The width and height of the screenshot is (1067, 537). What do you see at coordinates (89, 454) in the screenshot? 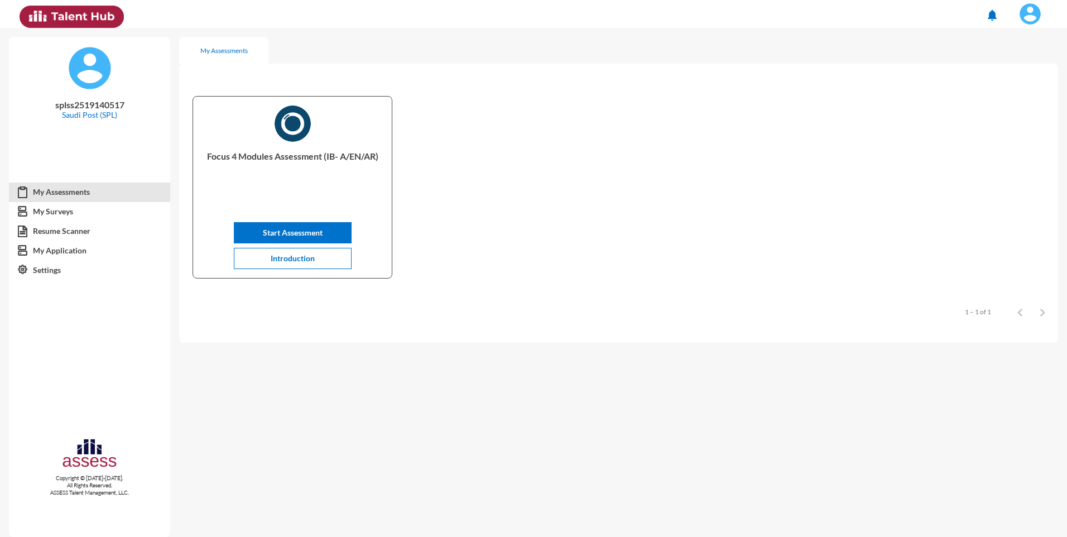
I see `img: assesscompany-logo.png` at bounding box center [89, 454].